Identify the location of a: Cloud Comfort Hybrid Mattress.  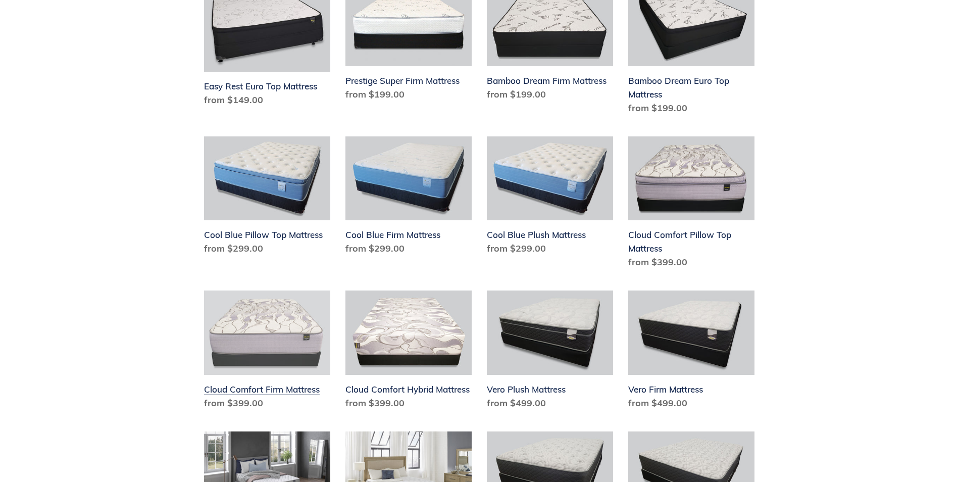
(408, 352).